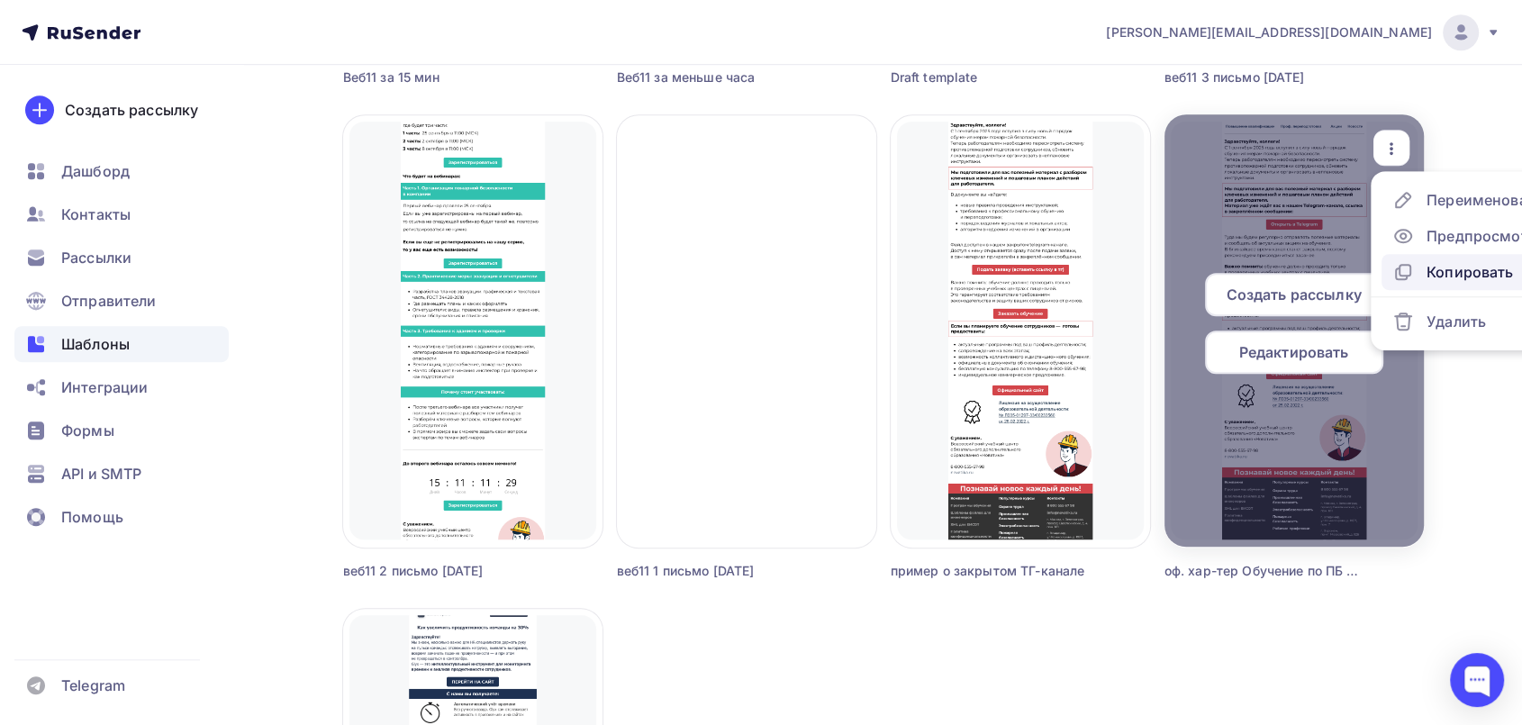  What do you see at coordinates (988, 77) in the screenshot?
I see `div: Draft template` at bounding box center [988, 77].